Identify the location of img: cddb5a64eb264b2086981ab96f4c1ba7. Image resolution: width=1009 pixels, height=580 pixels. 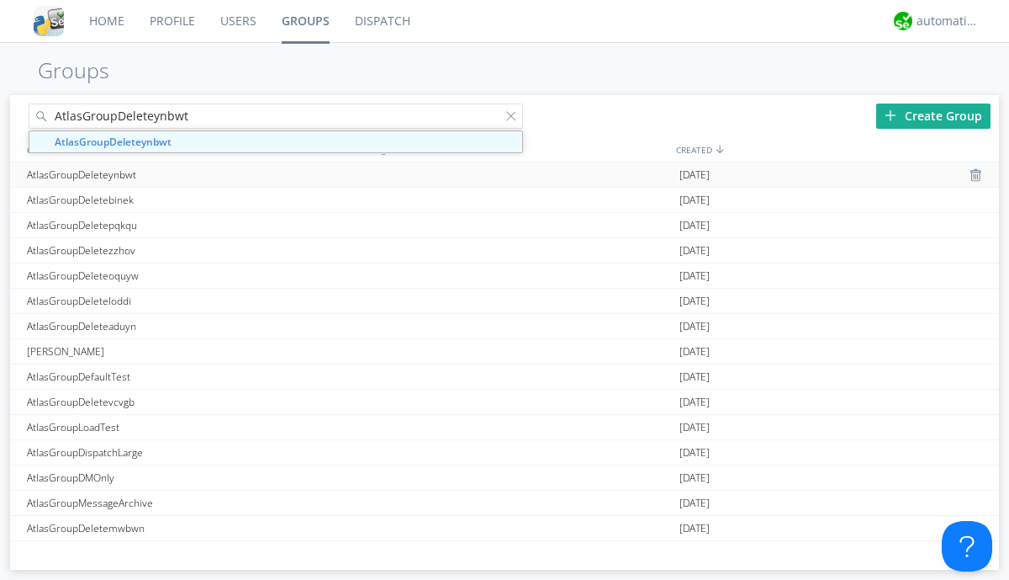
(49, 21).